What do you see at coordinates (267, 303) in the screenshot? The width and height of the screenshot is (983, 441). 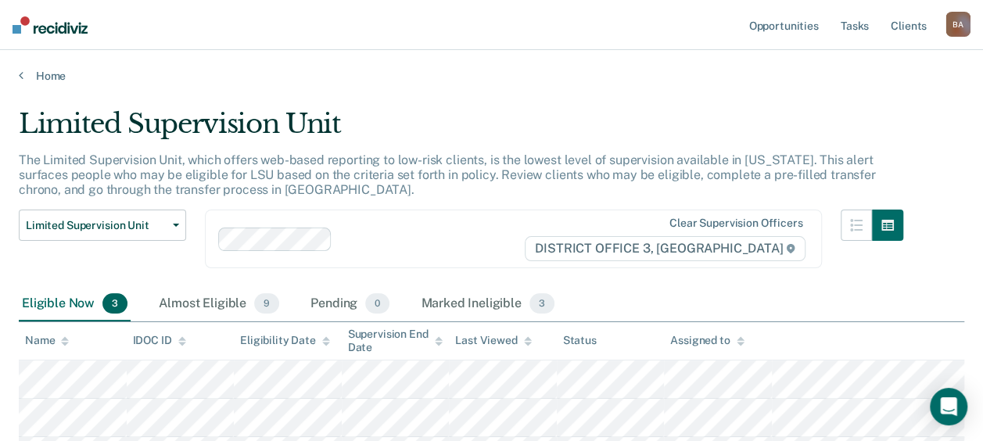 I see `span: 9` at bounding box center [267, 303].